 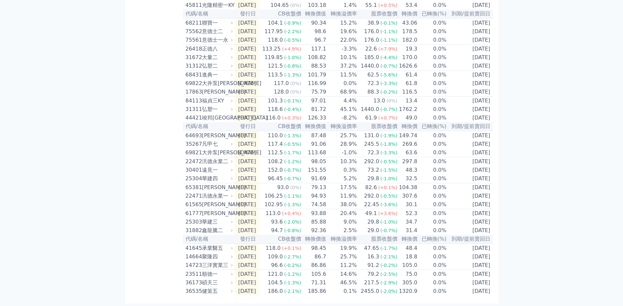 What do you see at coordinates (274, 57) in the screenshot?
I see `div: 119.85` at bounding box center [274, 57].